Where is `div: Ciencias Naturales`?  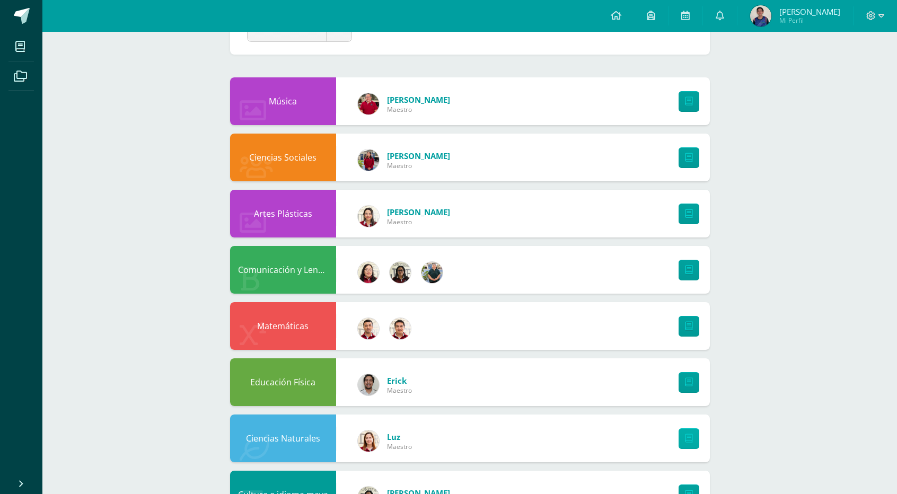 div: Ciencias Naturales is located at coordinates (283, 439).